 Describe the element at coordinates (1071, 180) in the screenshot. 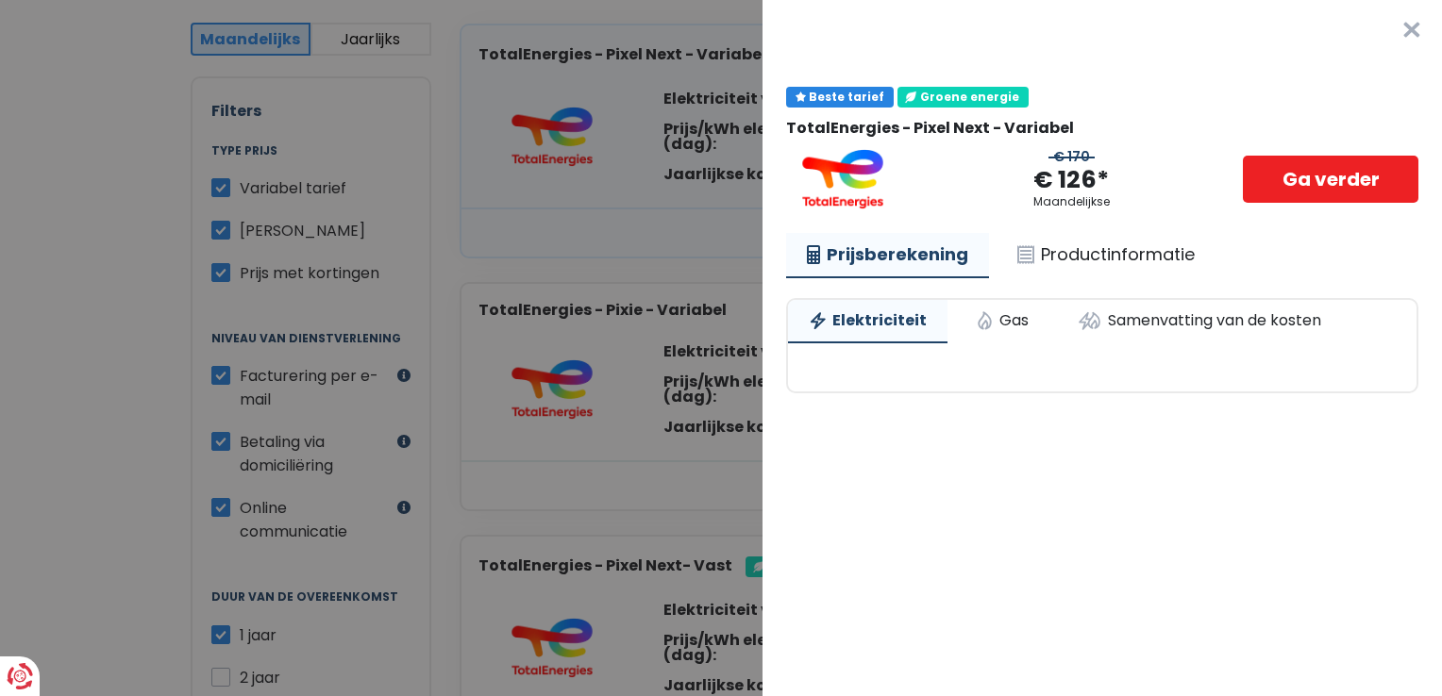

I see `div: € 126*` at that location.